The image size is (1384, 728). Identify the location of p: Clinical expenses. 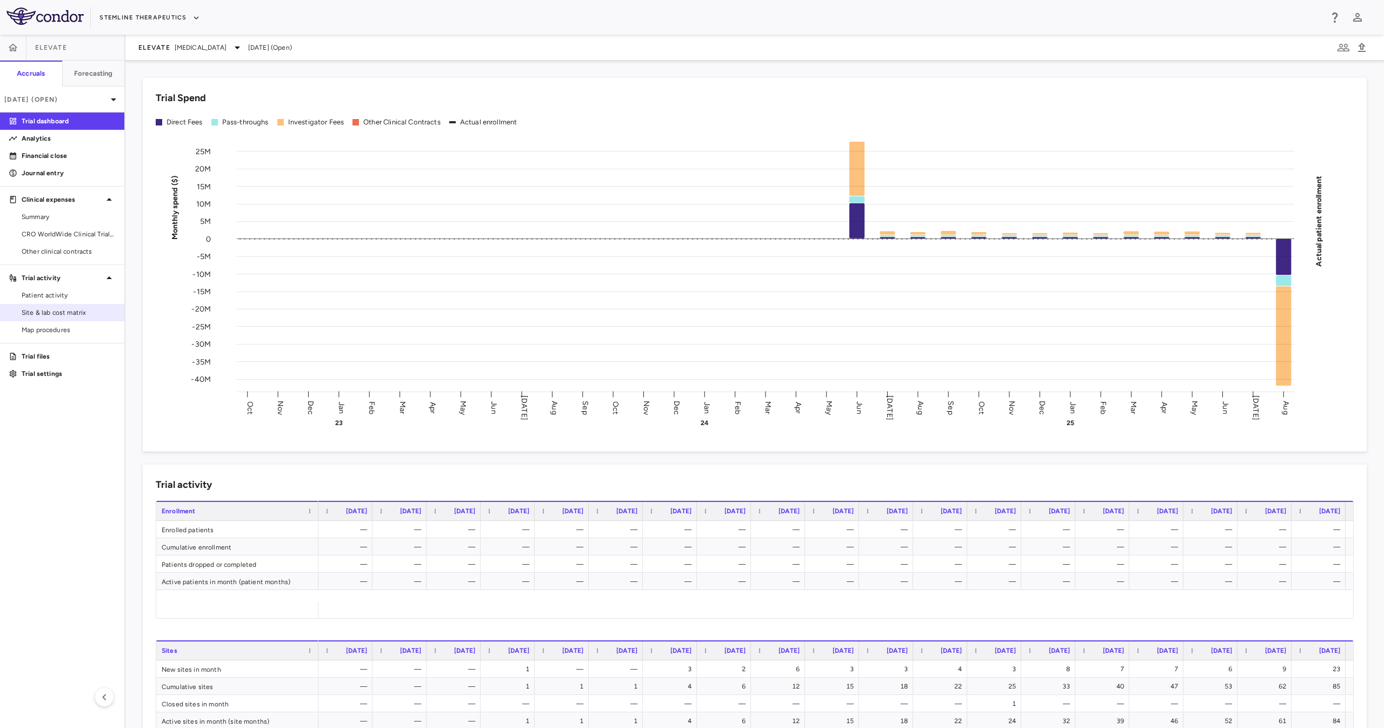
(62, 200).